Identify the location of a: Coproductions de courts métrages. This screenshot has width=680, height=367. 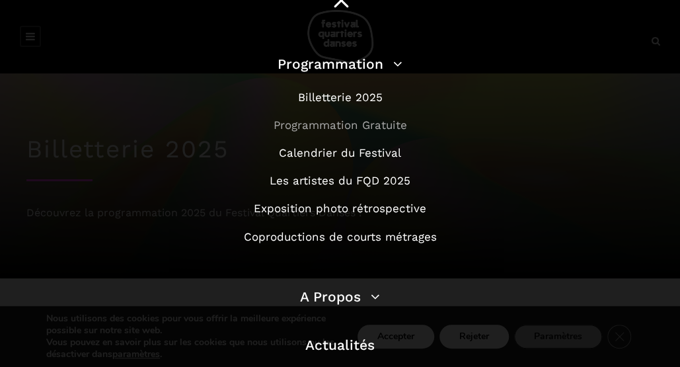
(340, 237).